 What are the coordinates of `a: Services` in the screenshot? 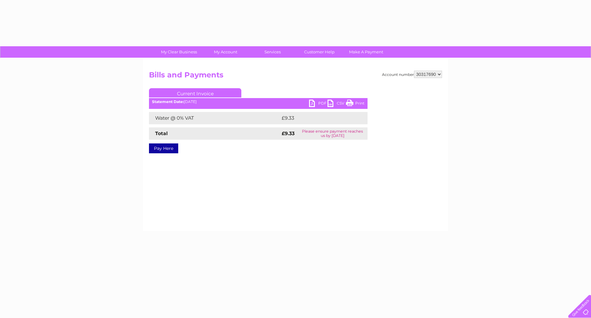 It's located at (273, 52).